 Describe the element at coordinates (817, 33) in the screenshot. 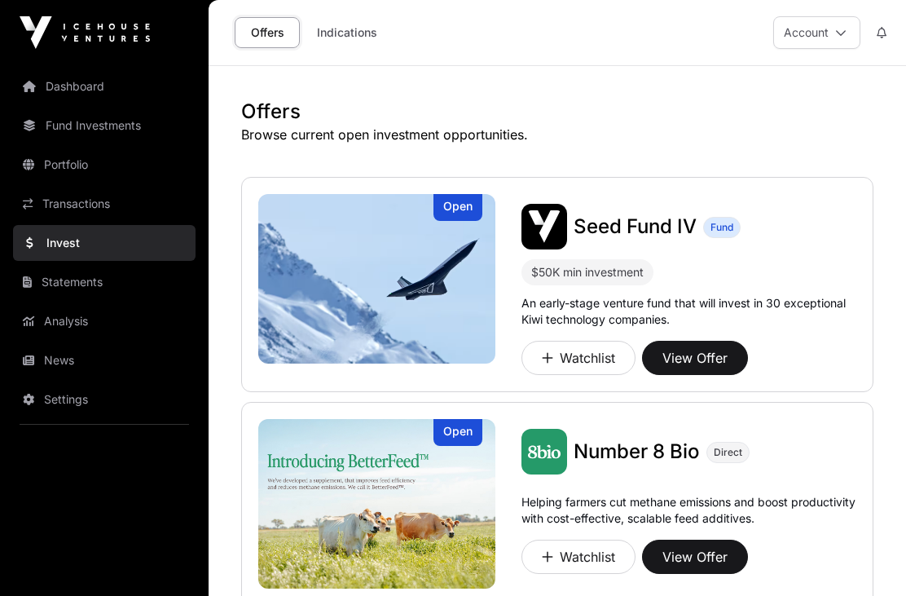

I see `button: Account` at that location.